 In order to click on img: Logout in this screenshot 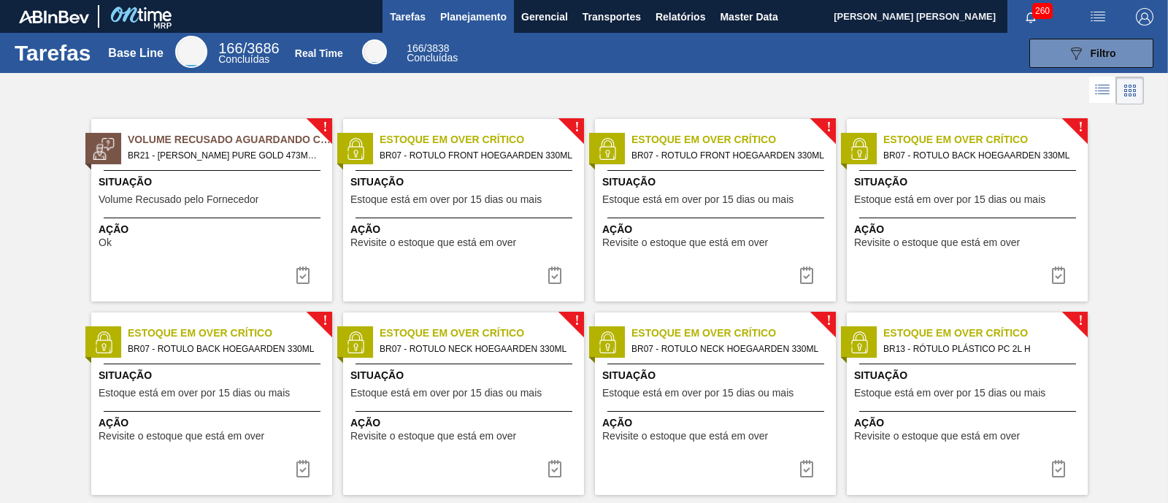, I will do `click(1145, 17)`.